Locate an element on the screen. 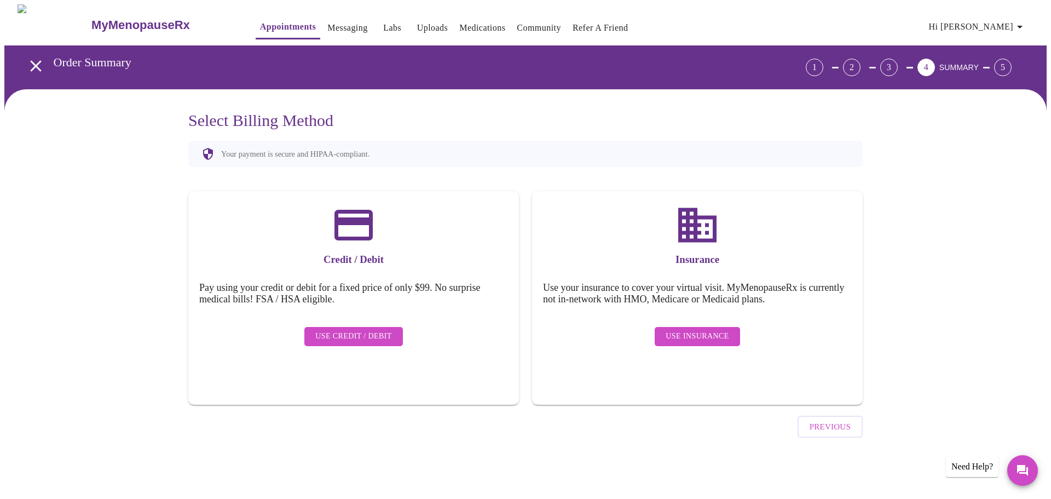  p: Your payment is secure and HIPAA-compliant. is located at coordinates (295, 154).